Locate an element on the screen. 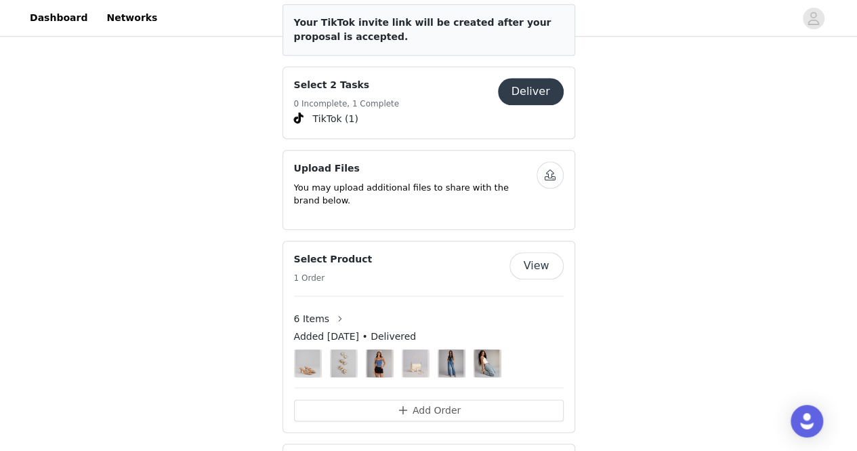  span: TikTok (1) is located at coordinates (335, 119).